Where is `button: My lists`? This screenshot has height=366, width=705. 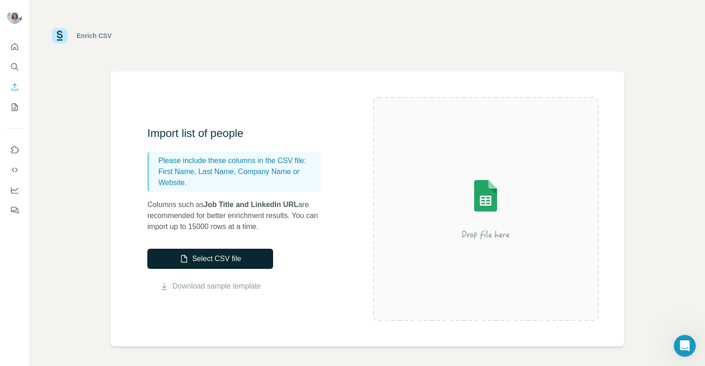
button: My lists is located at coordinates (15, 107).